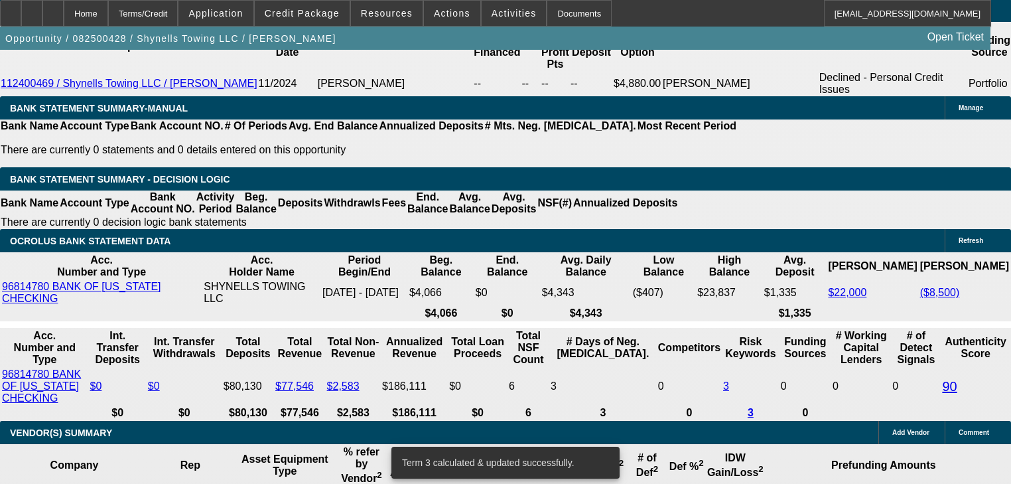 This screenshot has height=484, width=1011. What do you see at coordinates (333, 126) in the screenshot?
I see `th: Avg. End Balance` at bounding box center [333, 126].